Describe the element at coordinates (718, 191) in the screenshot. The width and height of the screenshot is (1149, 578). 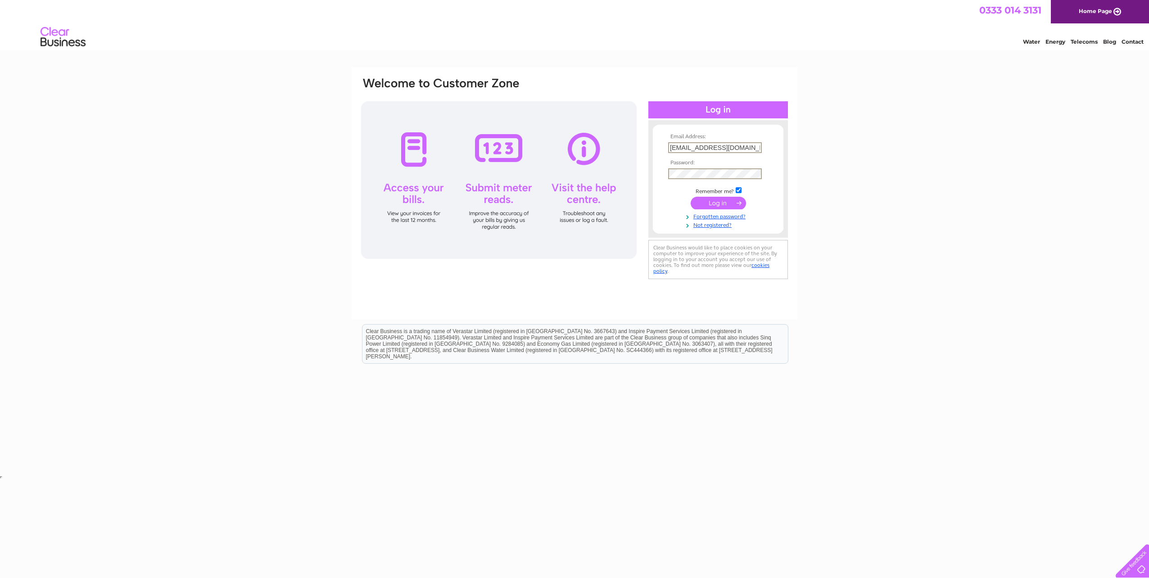
I see `td: Remember me?` at that location.